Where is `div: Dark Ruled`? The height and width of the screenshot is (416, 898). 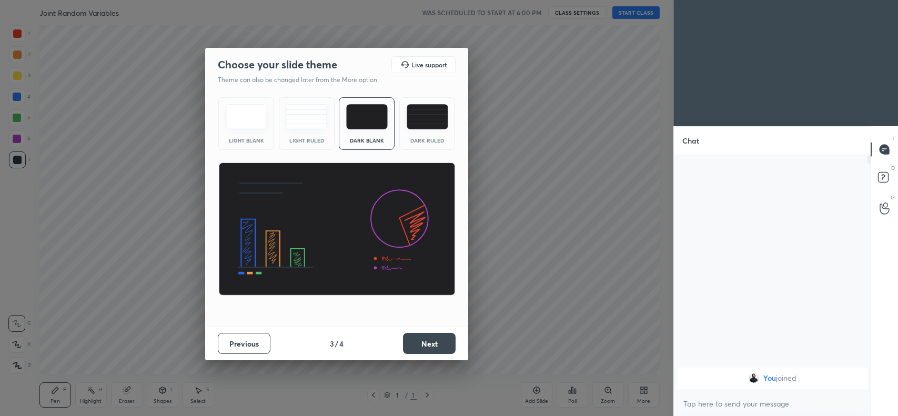 div: Dark Ruled is located at coordinates (427, 140).